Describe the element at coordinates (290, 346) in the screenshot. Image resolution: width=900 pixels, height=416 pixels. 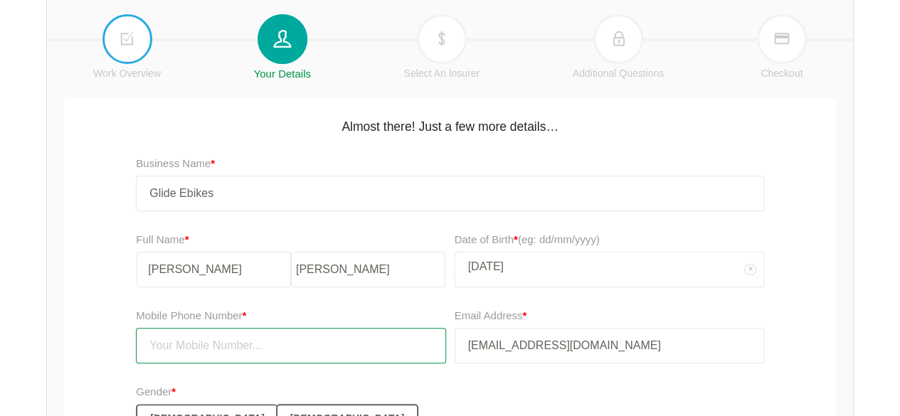
I see `input: Your Mobile Number...` at that location.